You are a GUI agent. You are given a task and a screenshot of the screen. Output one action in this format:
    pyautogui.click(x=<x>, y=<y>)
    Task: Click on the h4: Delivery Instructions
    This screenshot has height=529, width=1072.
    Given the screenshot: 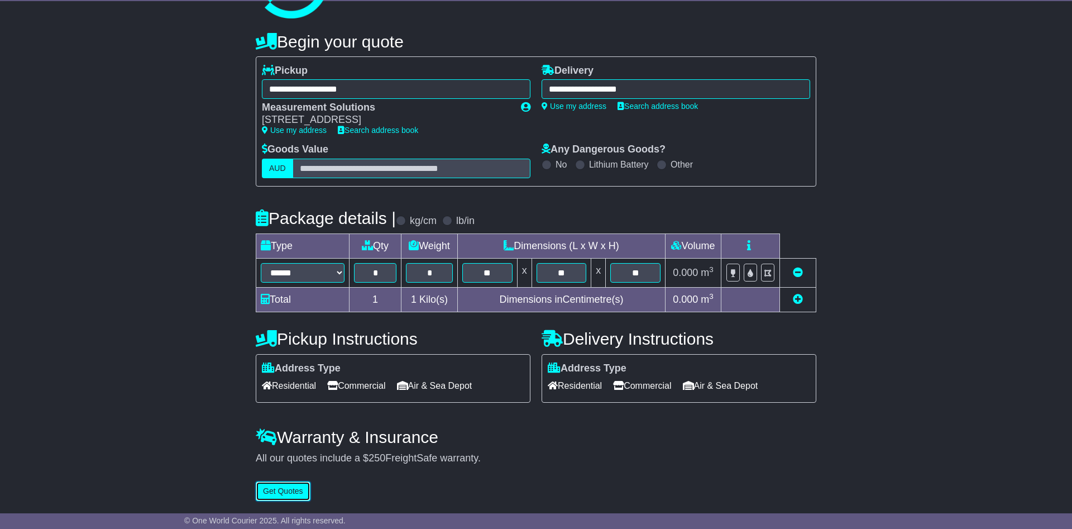 What is the action you would take?
    pyautogui.click(x=679, y=338)
    